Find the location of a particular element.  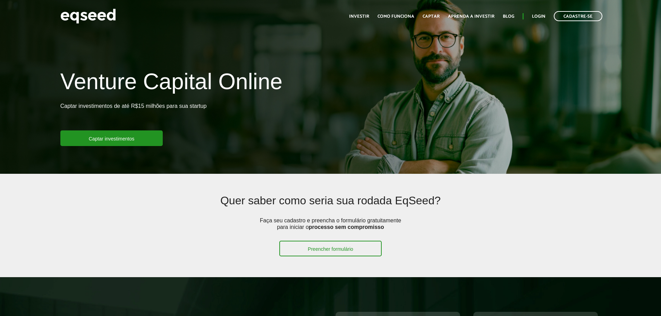

p: Captar investimentos de até R$15 milhões para sua startup is located at coordinates (134, 116).